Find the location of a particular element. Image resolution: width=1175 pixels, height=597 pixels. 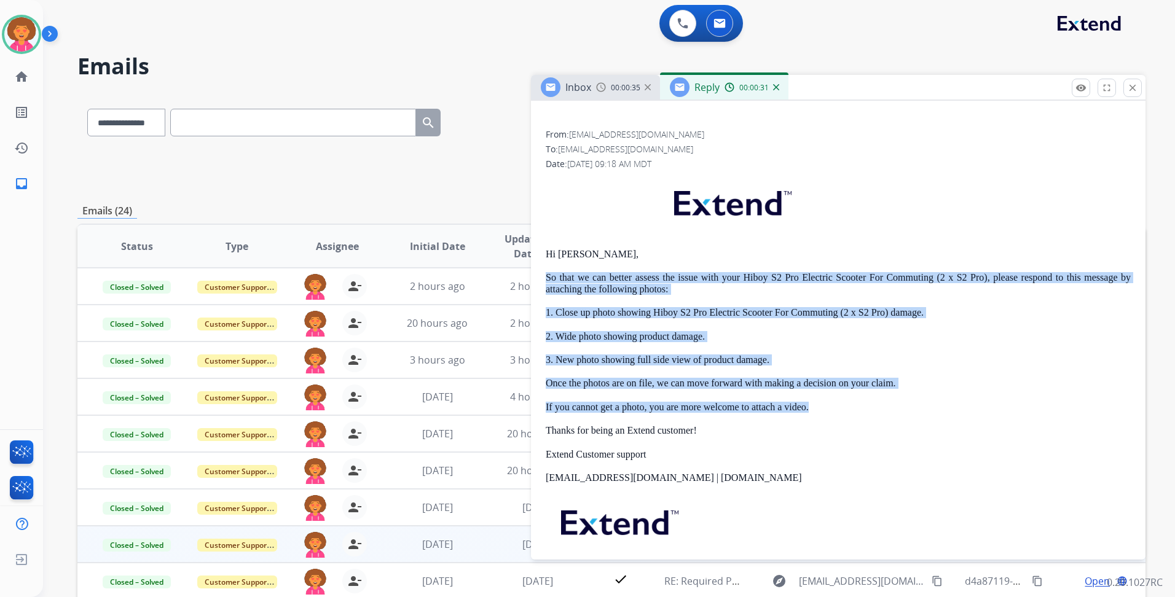

p: 0.20.1027RC is located at coordinates (1134, 583).